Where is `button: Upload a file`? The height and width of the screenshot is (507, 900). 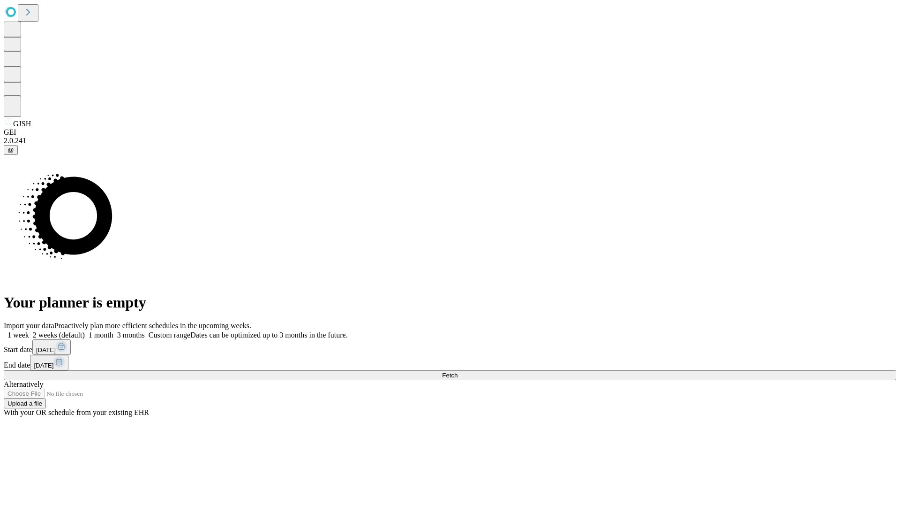 button: Upload a file is located at coordinates (25, 403).